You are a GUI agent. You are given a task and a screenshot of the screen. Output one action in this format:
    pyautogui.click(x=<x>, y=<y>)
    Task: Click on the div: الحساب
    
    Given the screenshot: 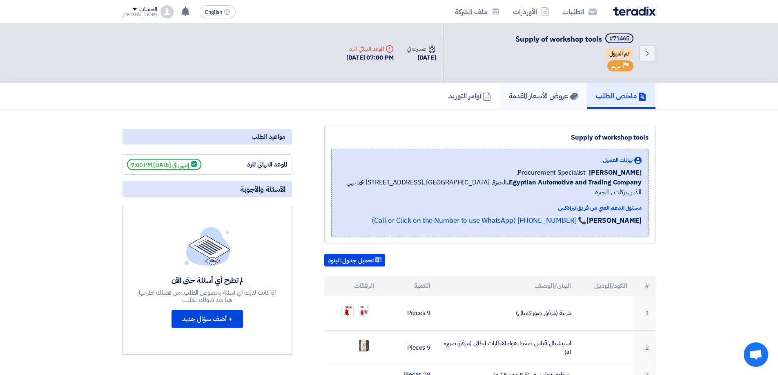 What is the action you would take?
    pyautogui.click(x=148, y=9)
    